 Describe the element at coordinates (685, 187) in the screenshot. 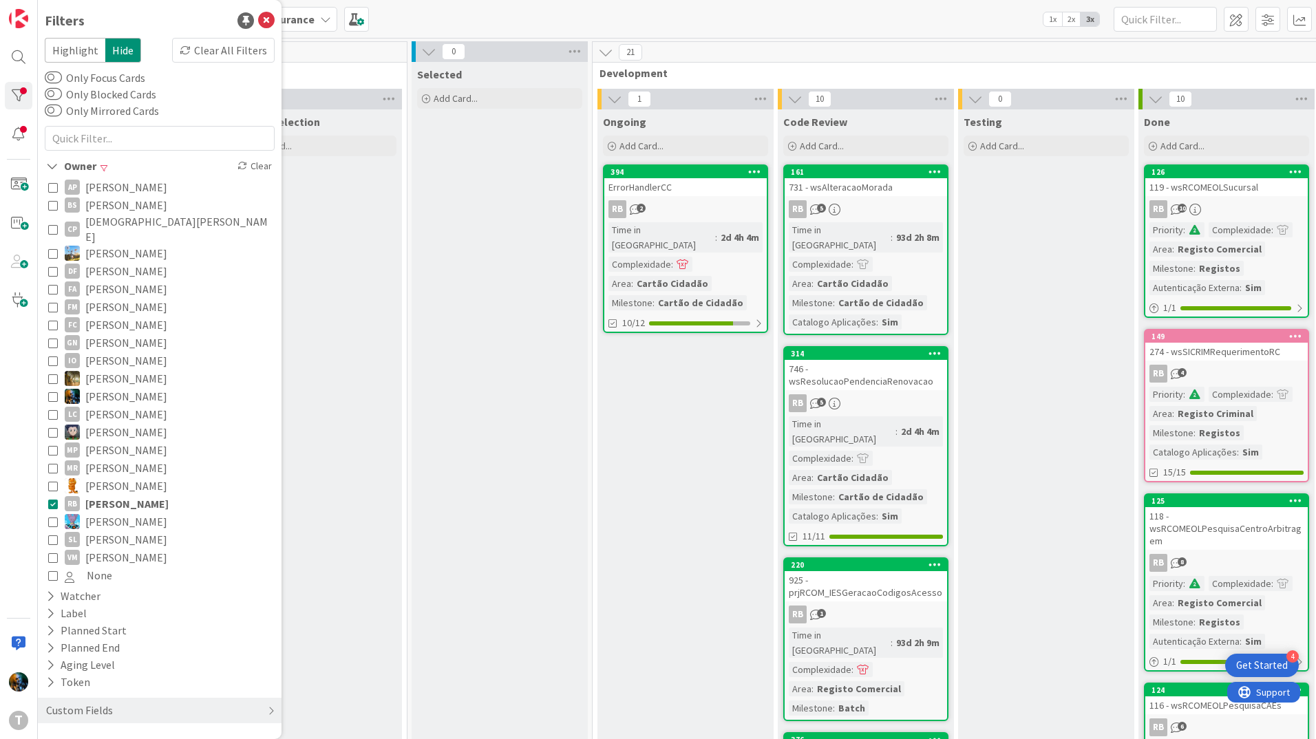

I see `div: ErrorHandlerCC` at that location.